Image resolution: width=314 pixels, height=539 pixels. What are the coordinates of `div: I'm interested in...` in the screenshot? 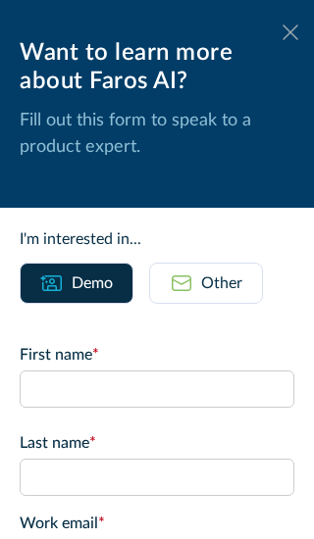 It's located at (157, 239).